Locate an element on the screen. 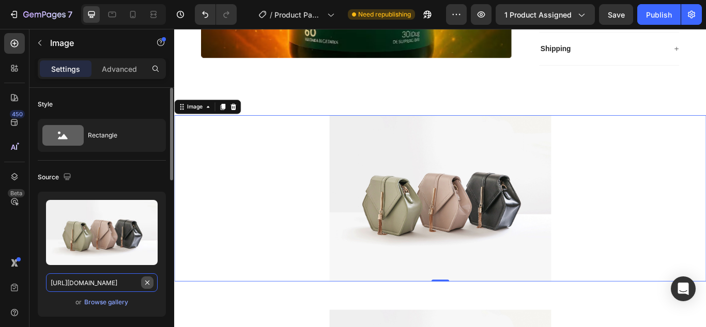  div: Style is located at coordinates (45, 104).